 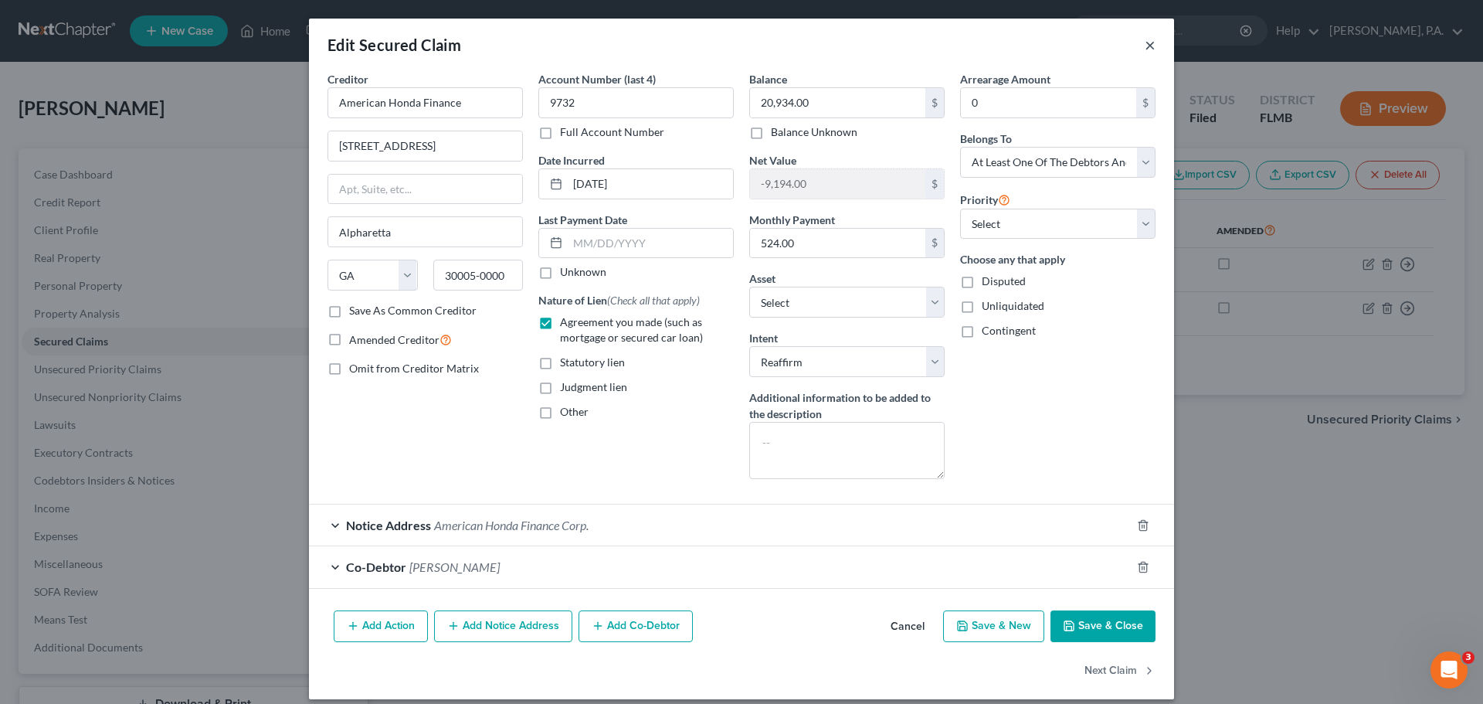 I want to click on button: Add Notice Address, so click(x=503, y=626).